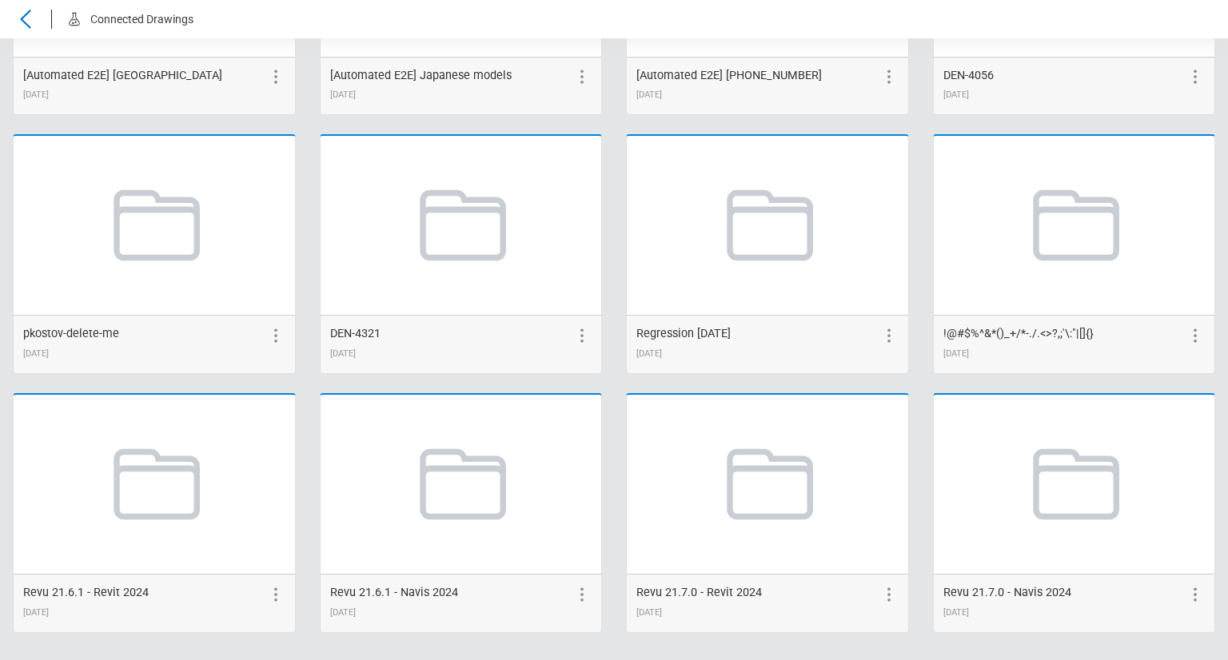 The width and height of the screenshot is (1228, 660). I want to click on span: 08/20/2025 11:22:10, so click(343, 353).